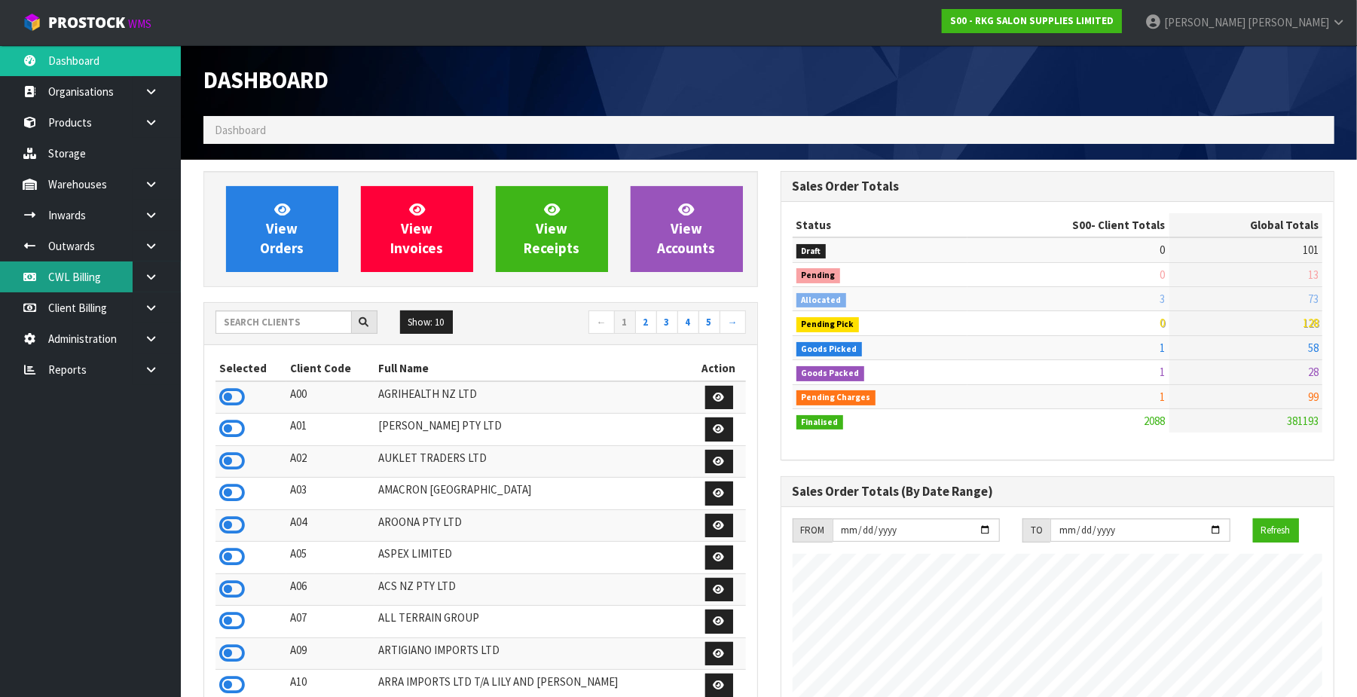  Describe the element at coordinates (1031, 21) in the screenshot. I see `a: S00 - RKG SALON SUPPLIES LIMITED` at that location.